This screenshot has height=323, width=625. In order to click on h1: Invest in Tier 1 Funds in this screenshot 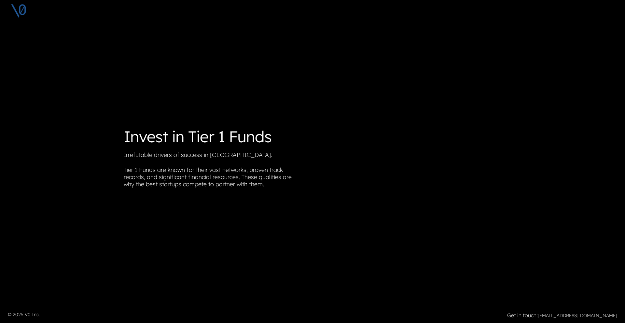, I will do `click(216, 137)`.